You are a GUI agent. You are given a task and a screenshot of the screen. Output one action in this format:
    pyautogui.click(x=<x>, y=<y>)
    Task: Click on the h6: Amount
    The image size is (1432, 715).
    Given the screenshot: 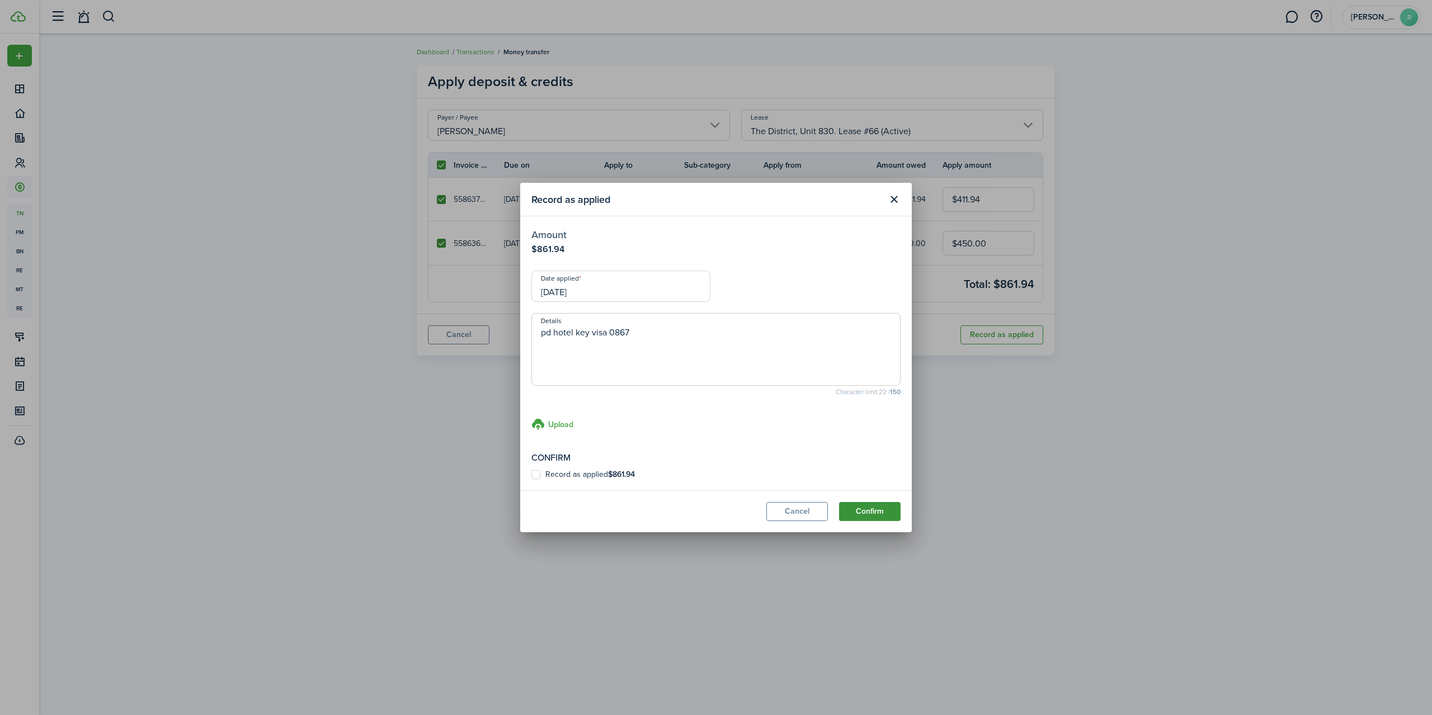 What is the action you would take?
    pyautogui.click(x=716, y=235)
    